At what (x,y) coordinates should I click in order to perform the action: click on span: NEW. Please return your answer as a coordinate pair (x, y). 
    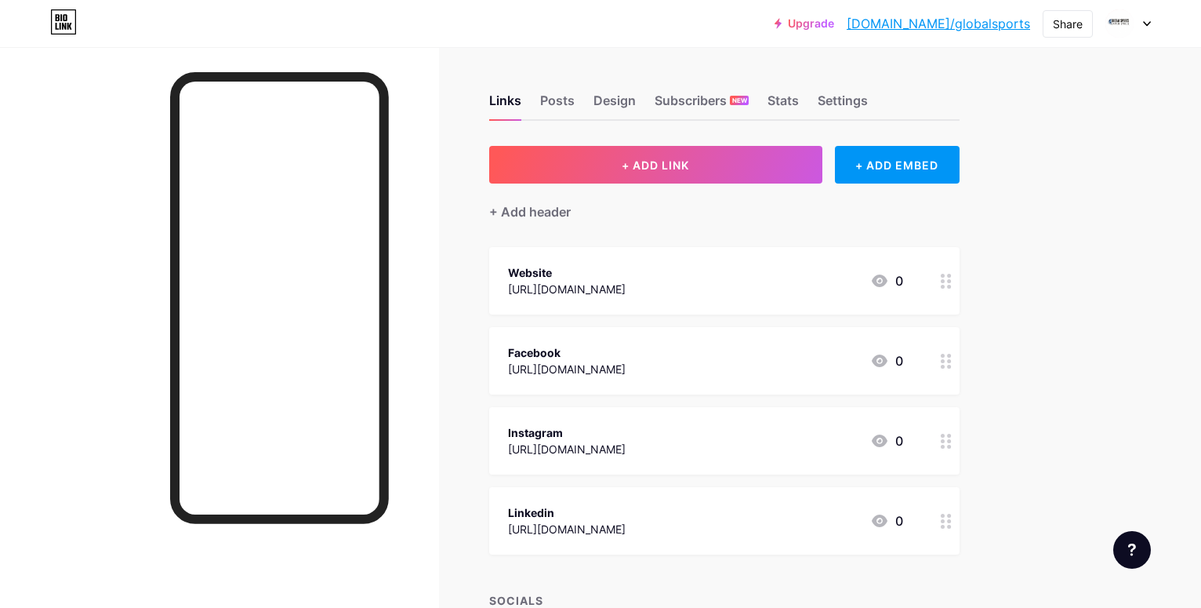
    Looking at the image, I should click on (739, 100).